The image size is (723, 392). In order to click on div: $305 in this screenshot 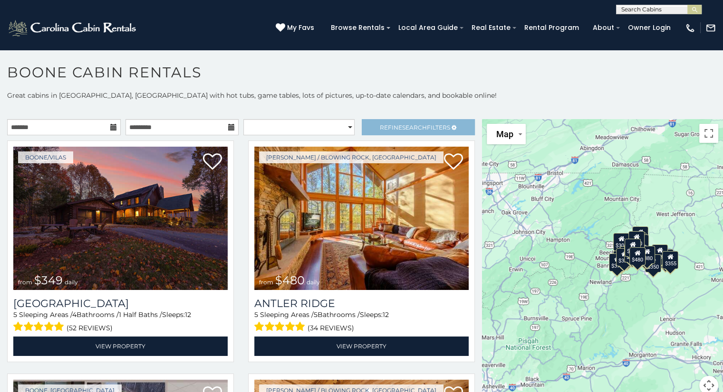, I will do `click(620, 242)`.